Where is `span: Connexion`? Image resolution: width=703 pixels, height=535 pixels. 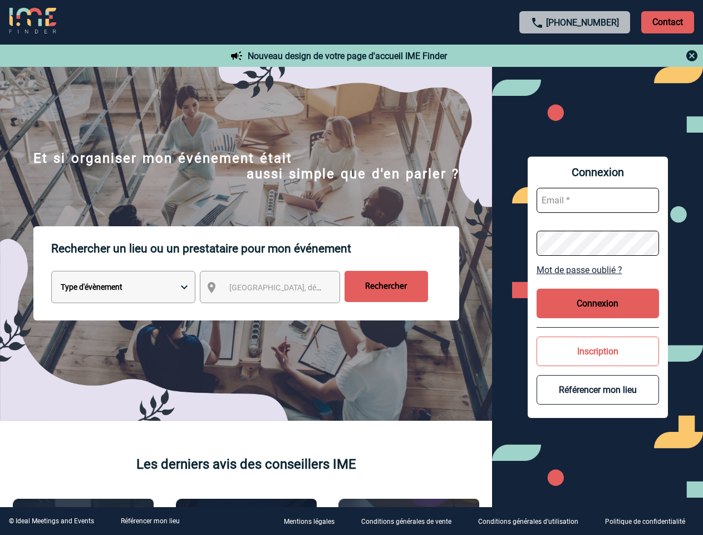 span: Connexion is located at coordinates (598, 172).